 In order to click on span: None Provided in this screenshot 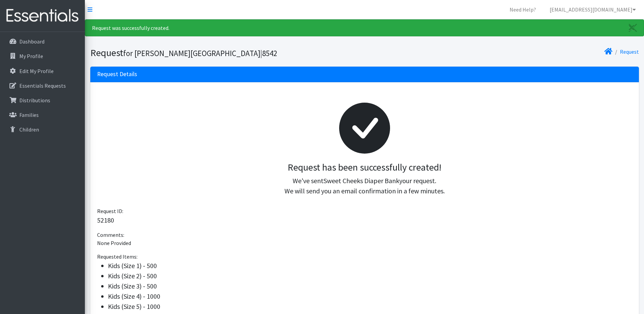, I will do `click(114, 243)`.